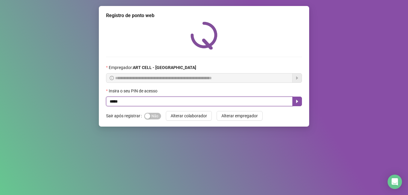 The image size is (408, 195). Describe the element at coordinates (239, 116) in the screenshot. I see `button: Alterar empregador` at that location.